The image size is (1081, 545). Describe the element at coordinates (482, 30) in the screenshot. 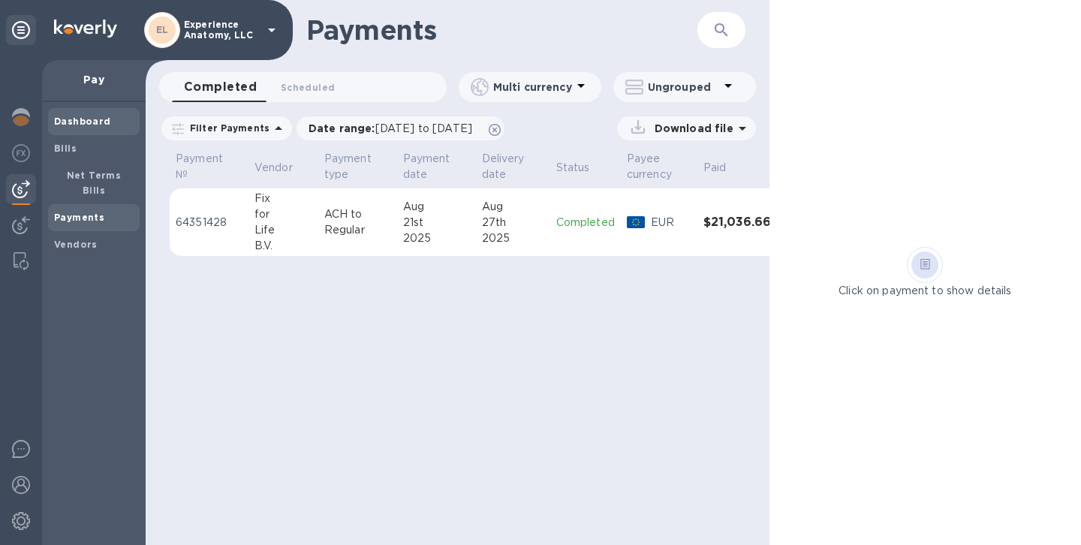

I see `h1: Payments` at that location.